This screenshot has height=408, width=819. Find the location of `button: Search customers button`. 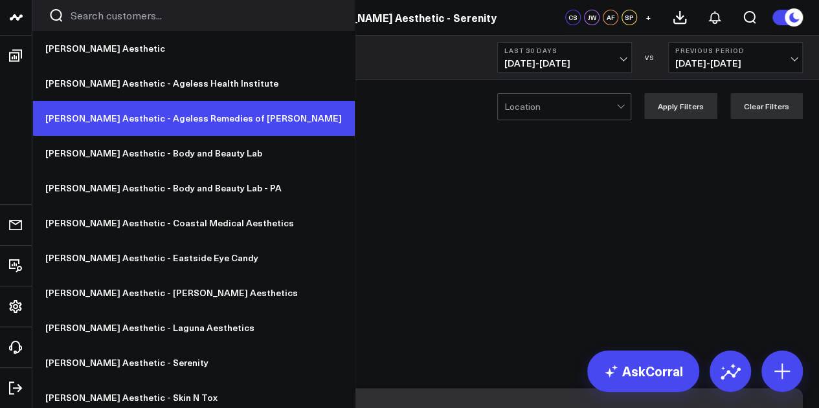

button: Search customers button is located at coordinates (56, 16).